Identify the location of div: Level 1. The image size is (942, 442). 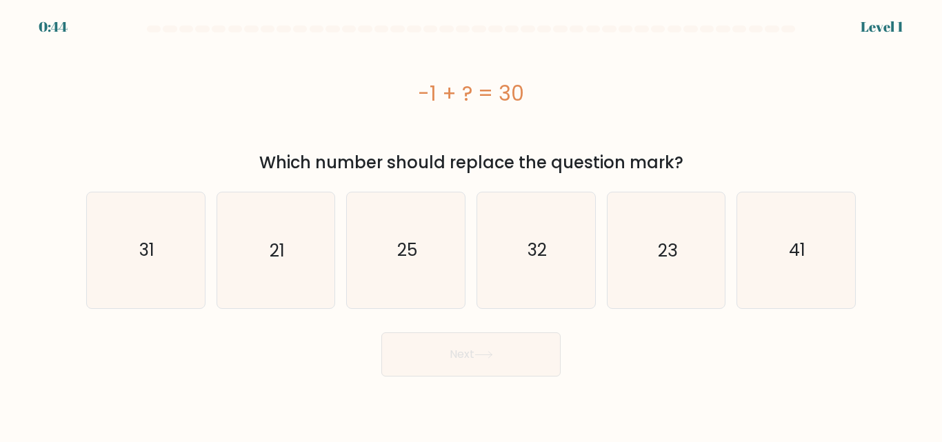
(882, 27).